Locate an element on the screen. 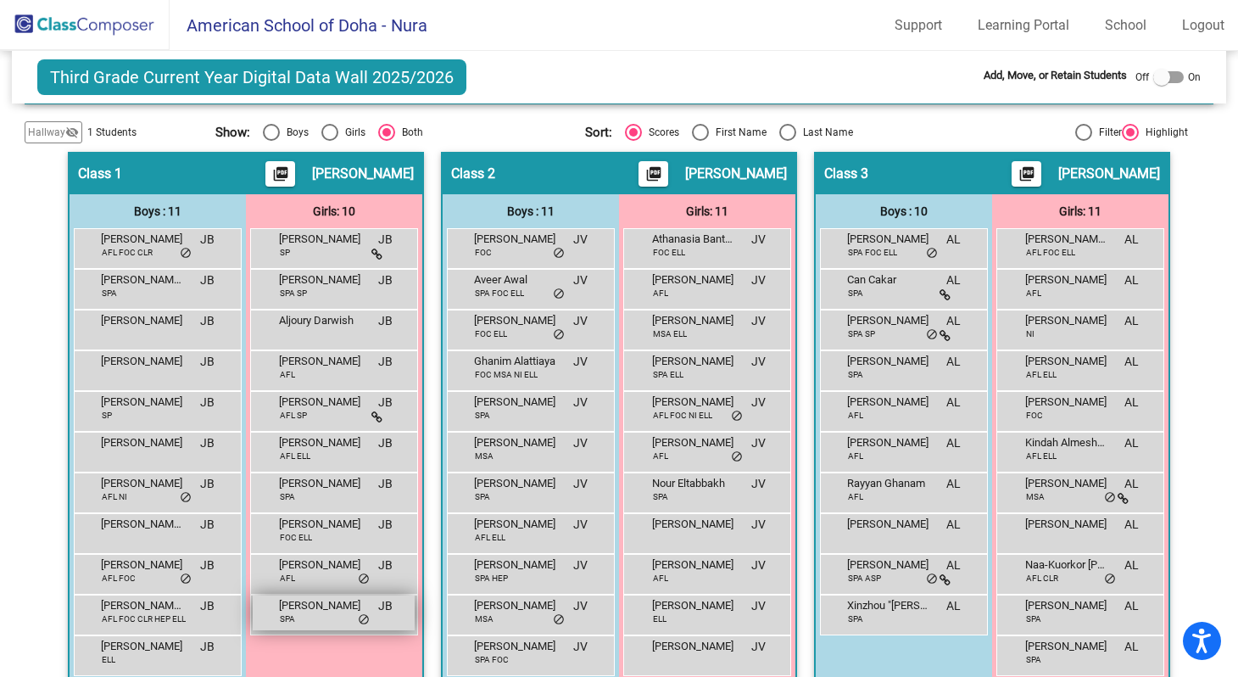 This screenshot has width=1238, height=677. span: Aveer Awal is located at coordinates (517, 280).